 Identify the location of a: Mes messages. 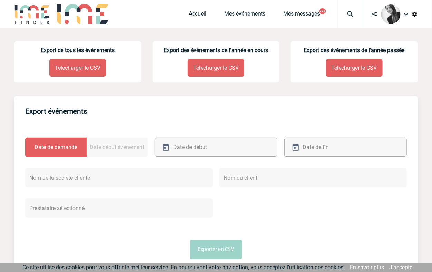
(302, 15).